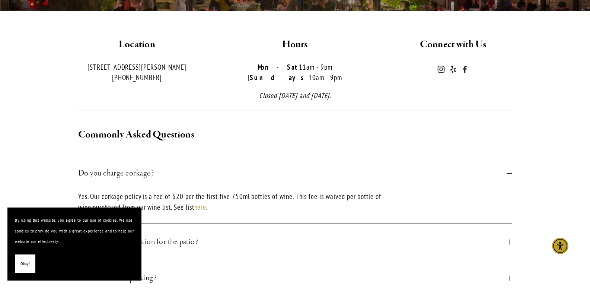  What do you see at coordinates (295, 207) in the screenshot?
I see `div: Do you charge corkage?` at bounding box center [295, 207].